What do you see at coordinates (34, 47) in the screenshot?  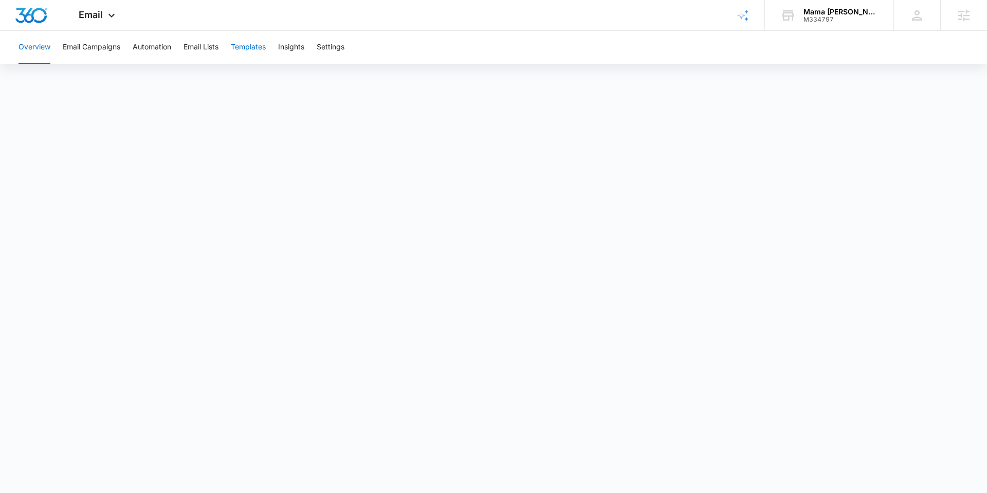 I see `button: Overview` at bounding box center [34, 47].